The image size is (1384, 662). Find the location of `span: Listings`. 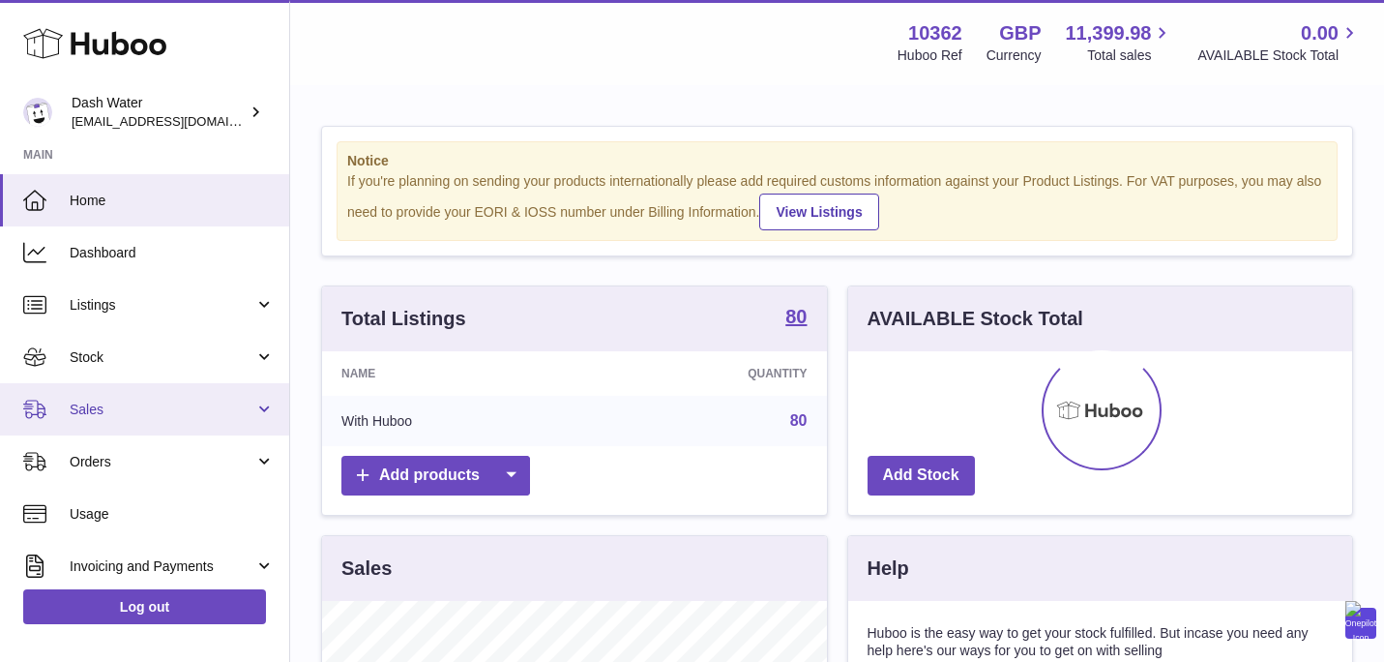

span: Listings is located at coordinates (162, 305).